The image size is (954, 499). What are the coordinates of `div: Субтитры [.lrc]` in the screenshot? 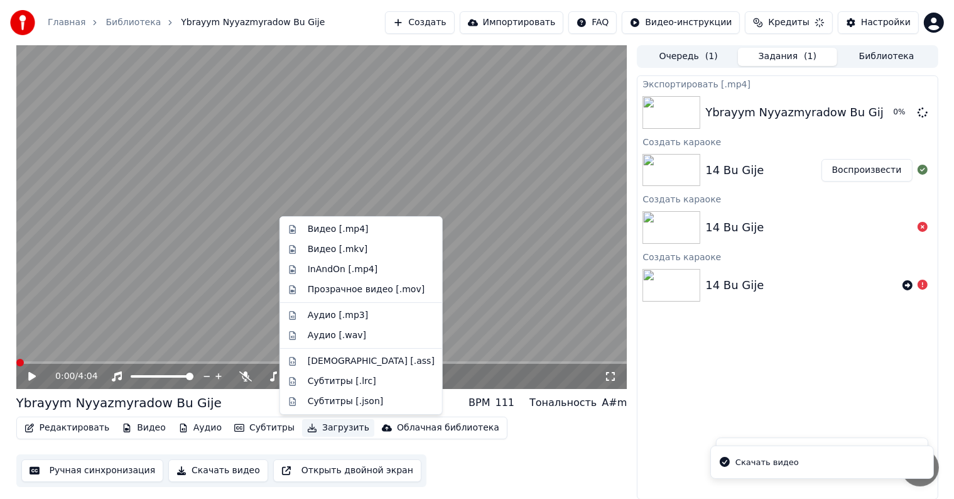 It's located at (342, 381).